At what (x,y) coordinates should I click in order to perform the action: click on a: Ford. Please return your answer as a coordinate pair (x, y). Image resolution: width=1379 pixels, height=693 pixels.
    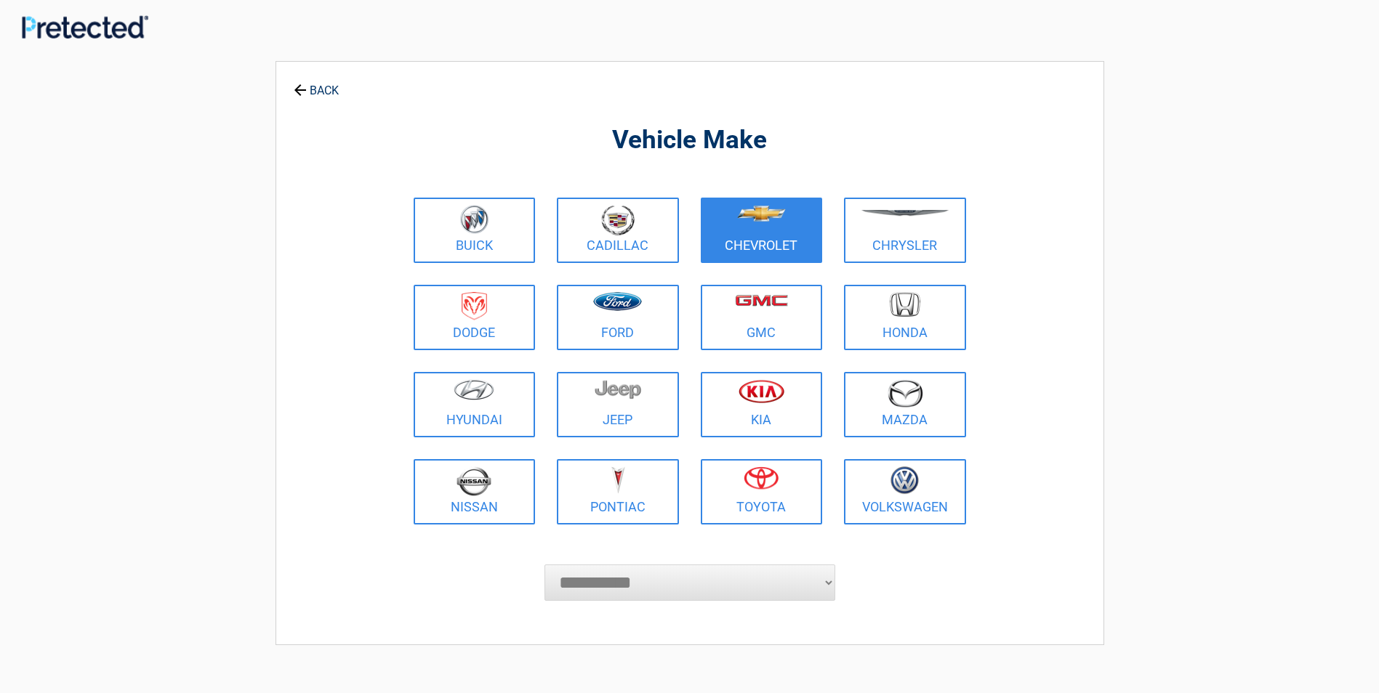
    Looking at the image, I should click on (618, 318).